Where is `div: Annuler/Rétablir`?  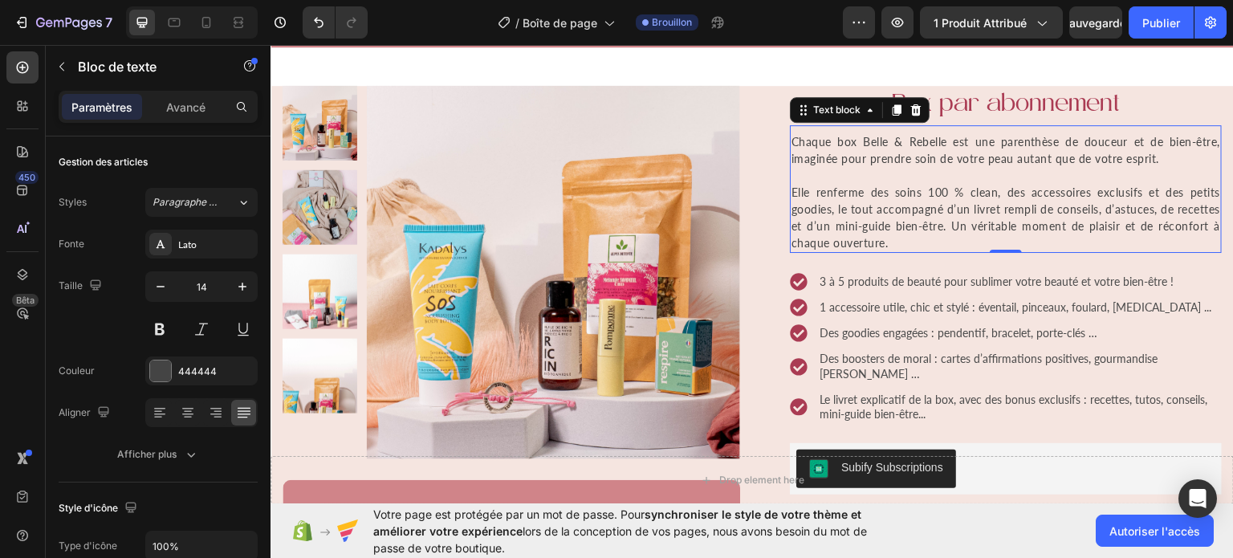 div: Annuler/Rétablir is located at coordinates (335, 22).